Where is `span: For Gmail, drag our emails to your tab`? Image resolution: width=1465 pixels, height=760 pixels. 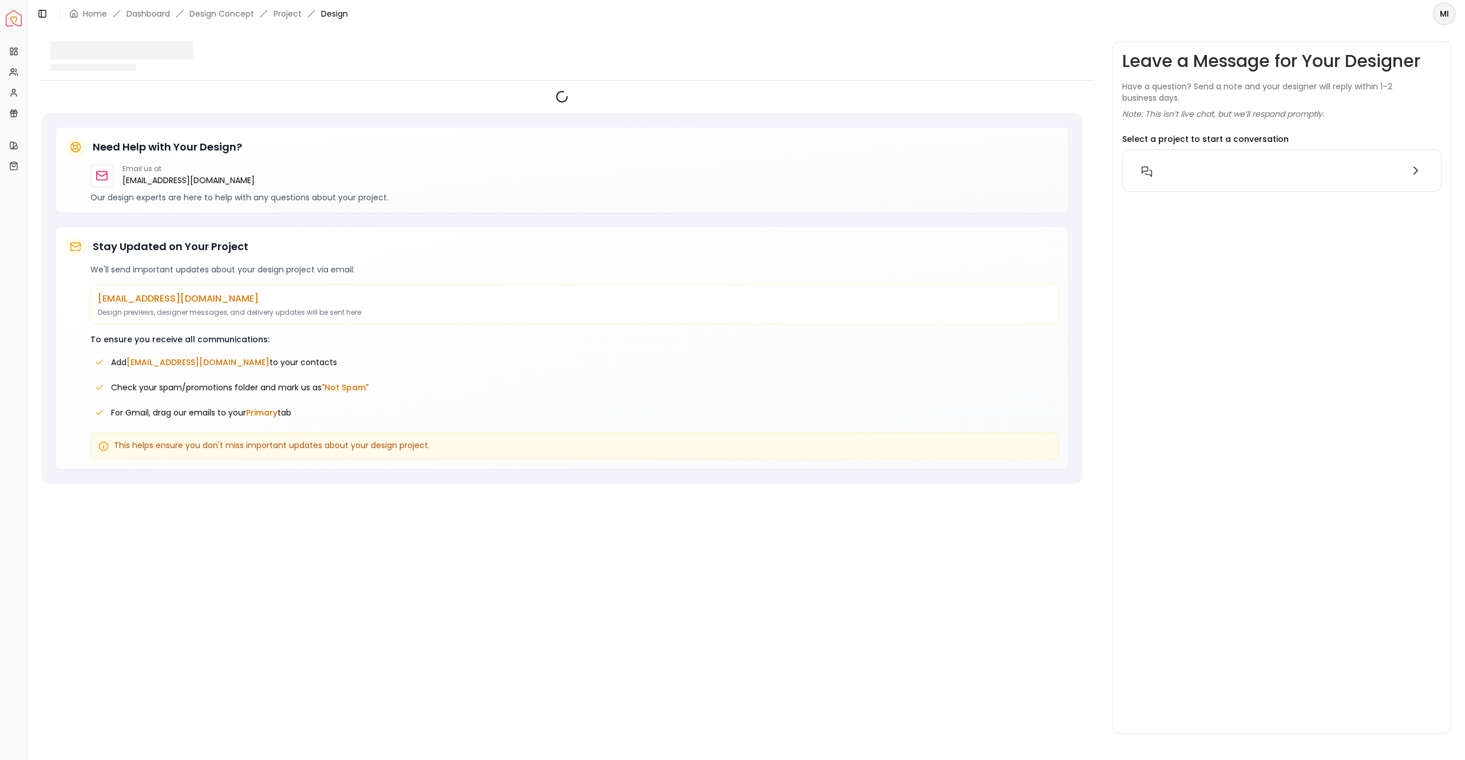 span: For Gmail, drag our emails to your tab is located at coordinates (201, 413).